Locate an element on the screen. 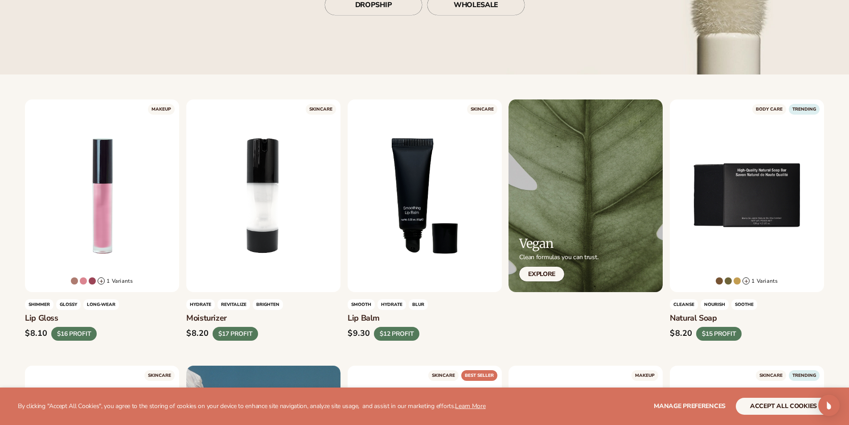  h2: Vegan is located at coordinates (559, 243).